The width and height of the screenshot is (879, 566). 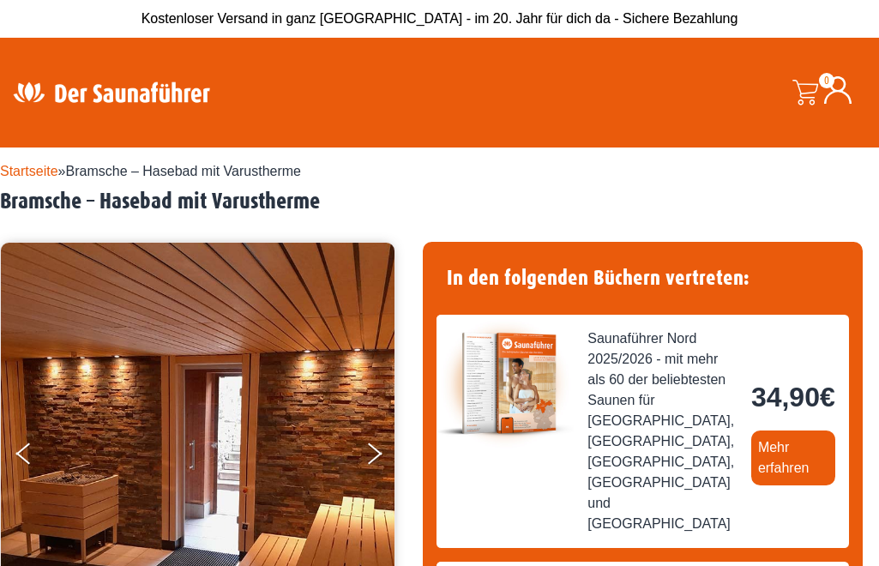 What do you see at coordinates (642, 278) in the screenshot?
I see `h4: In den folgenden Büchern vertreten:` at bounding box center [642, 278].